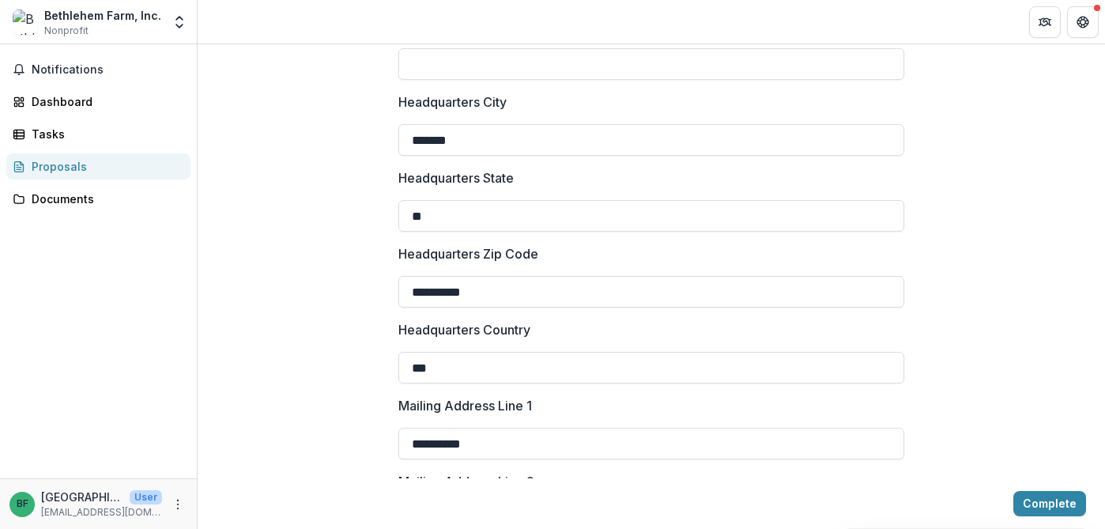 Image resolution: width=1105 pixels, height=529 pixels. I want to click on p: Headquarters Zip Code, so click(468, 254).